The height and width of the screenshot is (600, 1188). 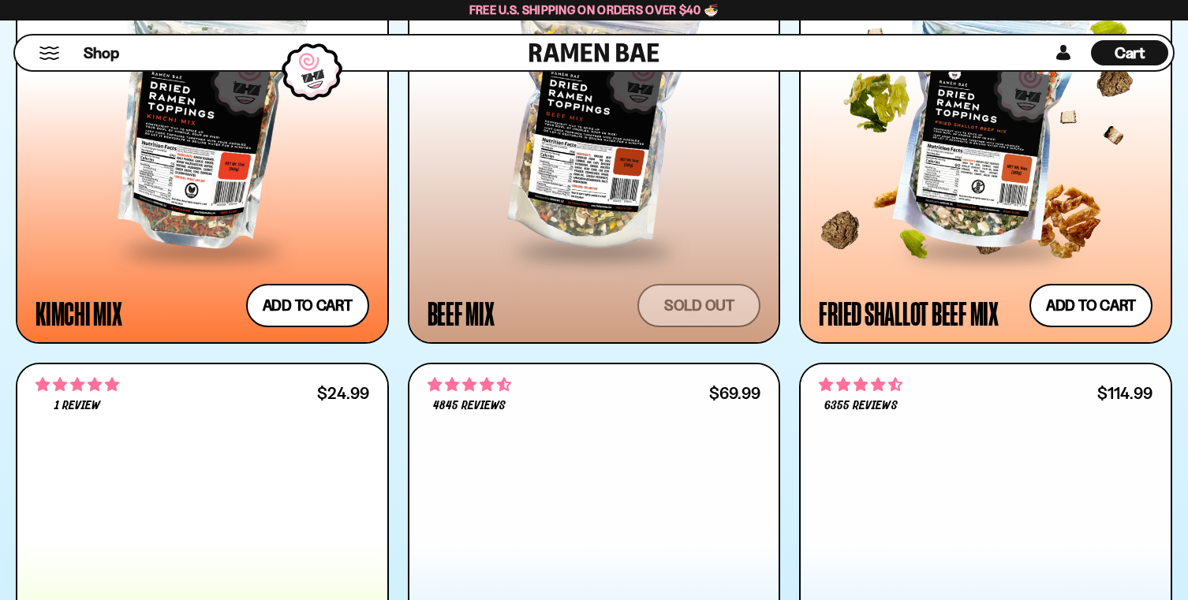 I want to click on span: Free U.S. Shipping on Orders over $40 🍜, so click(x=594, y=9).